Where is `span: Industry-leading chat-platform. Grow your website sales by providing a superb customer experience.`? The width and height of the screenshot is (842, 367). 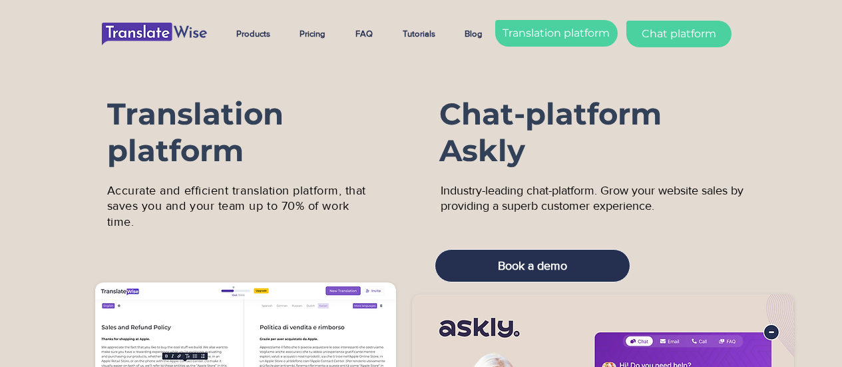
span: Industry-leading chat-platform. Grow your website sales by providing a superb customer experience. is located at coordinates (592, 198).